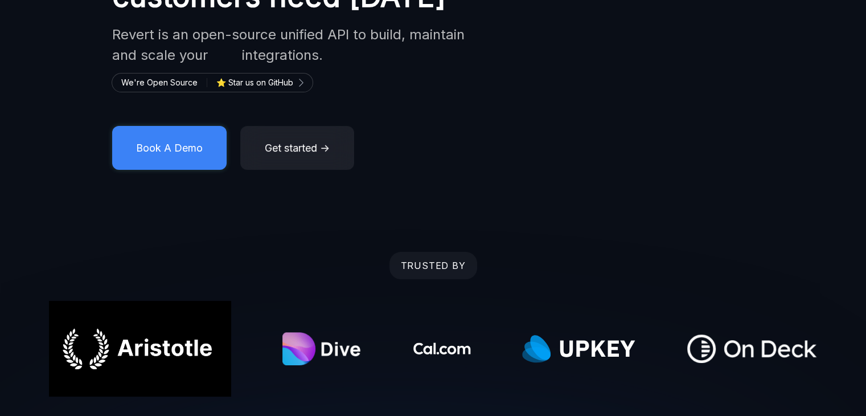 This screenshot has width=866, height=416. Describe the element at coordinates (140, 348) in the screenshot. I see `img: Aristotle` at that location.